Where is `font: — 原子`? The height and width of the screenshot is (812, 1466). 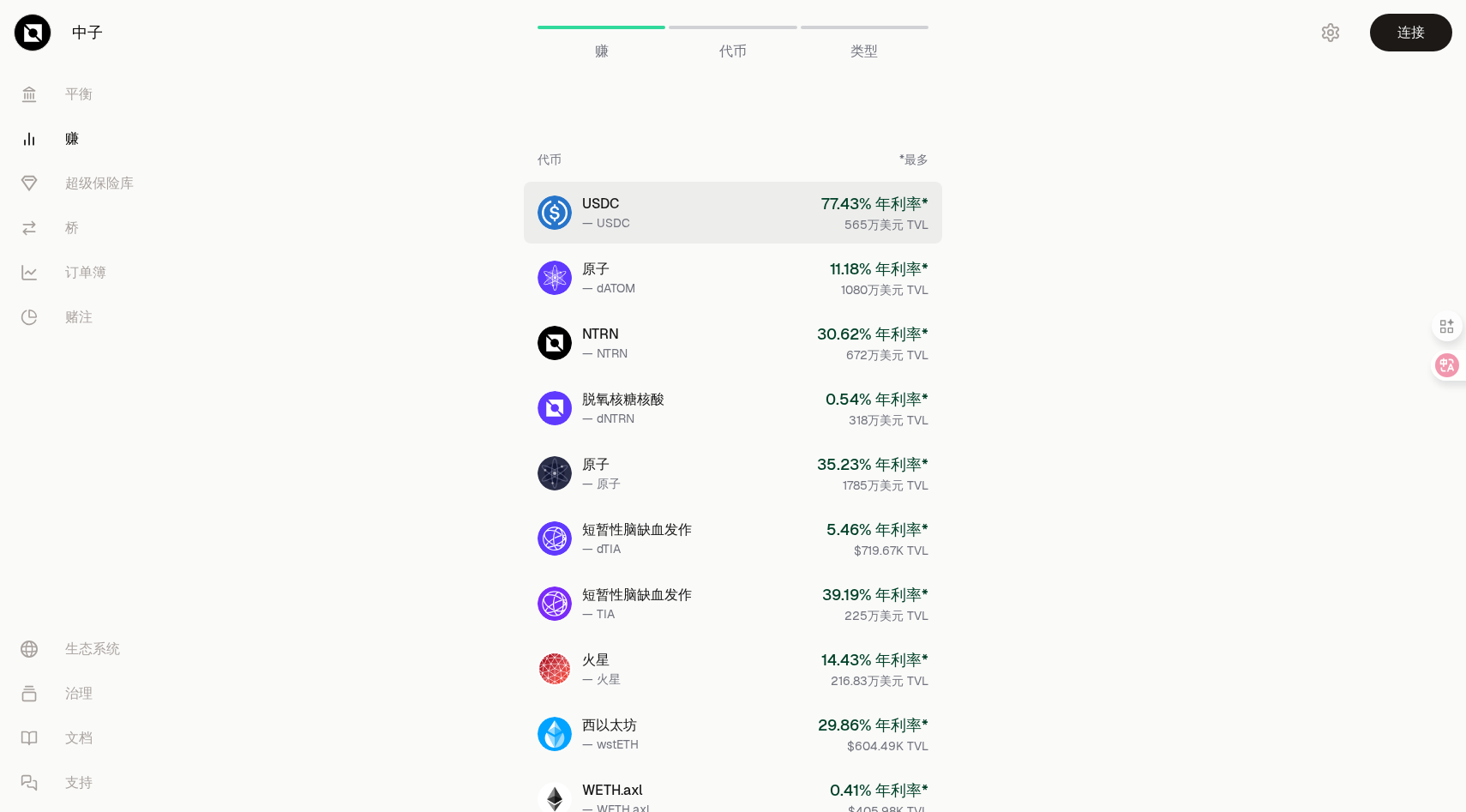 font: — 原子 is located at coordinates (601, 483).